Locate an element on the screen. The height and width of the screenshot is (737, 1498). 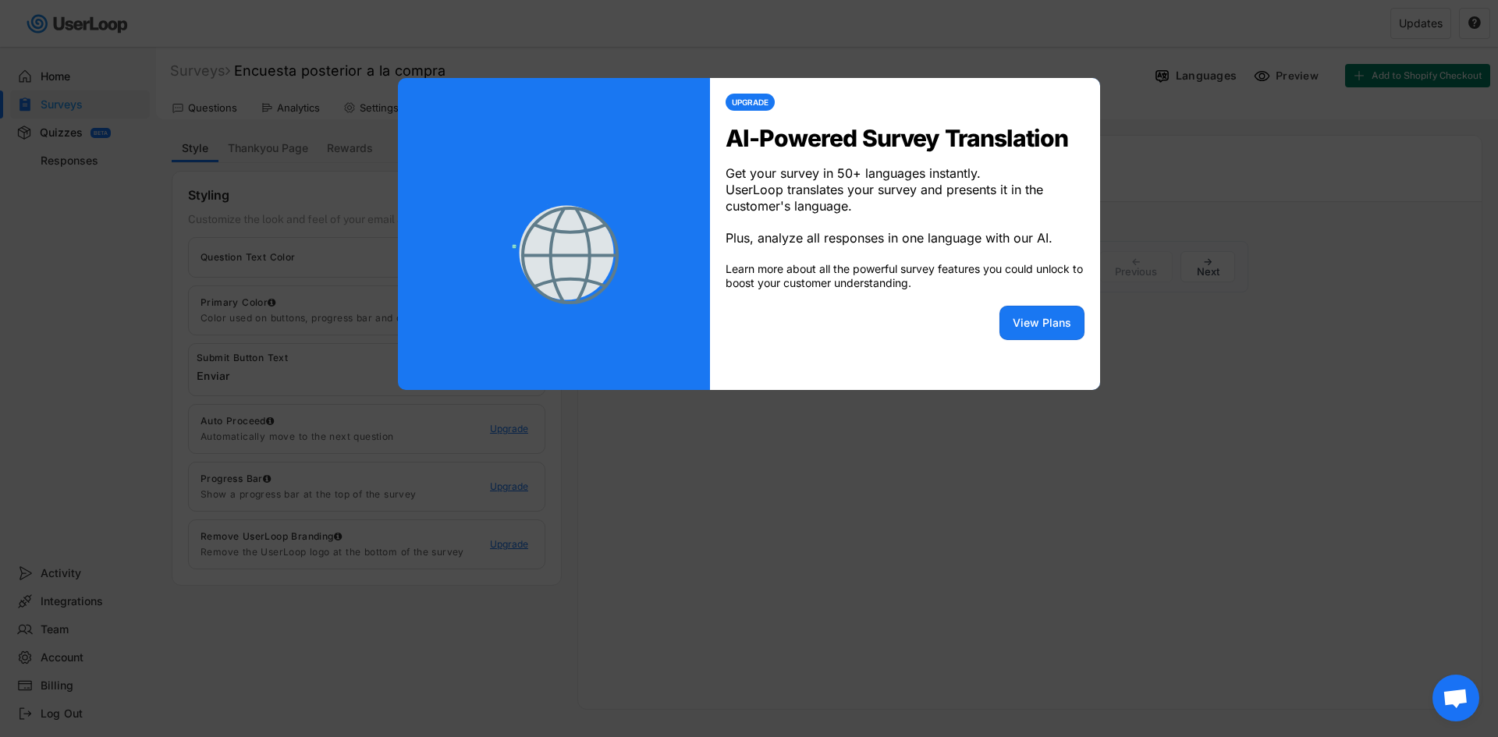
div: Get your survey in 50+ languages instantly. UserLoop translates your survey and presents it in th... is located at coordinates (905, 206).